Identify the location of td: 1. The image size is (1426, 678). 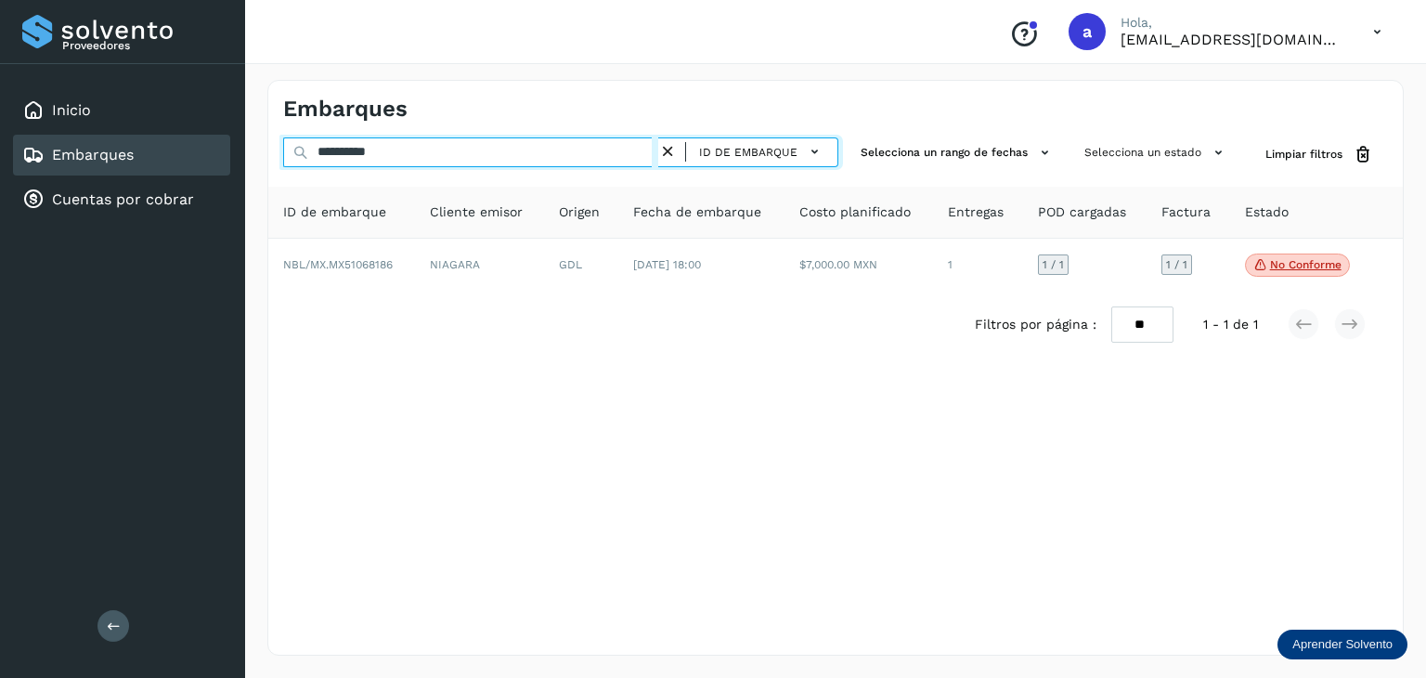
(978, 266).